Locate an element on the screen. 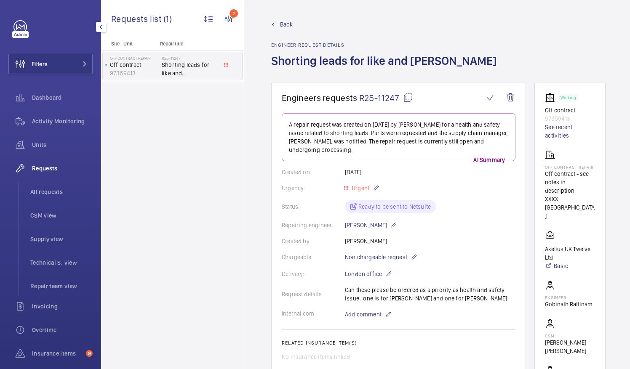 This screenshot has height=369, width=630. span: Activity Monitoring is located at coordinates (62, 121).